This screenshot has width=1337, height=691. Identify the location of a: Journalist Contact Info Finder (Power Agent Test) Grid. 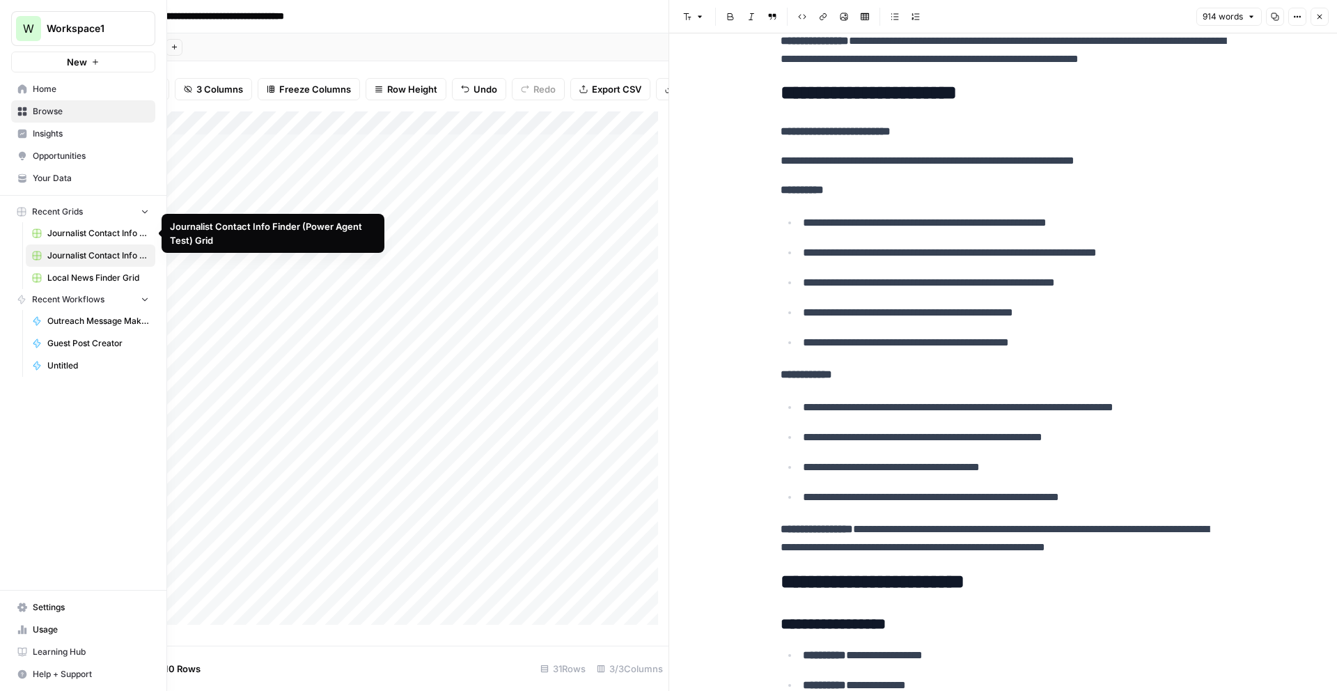
(91, 233).